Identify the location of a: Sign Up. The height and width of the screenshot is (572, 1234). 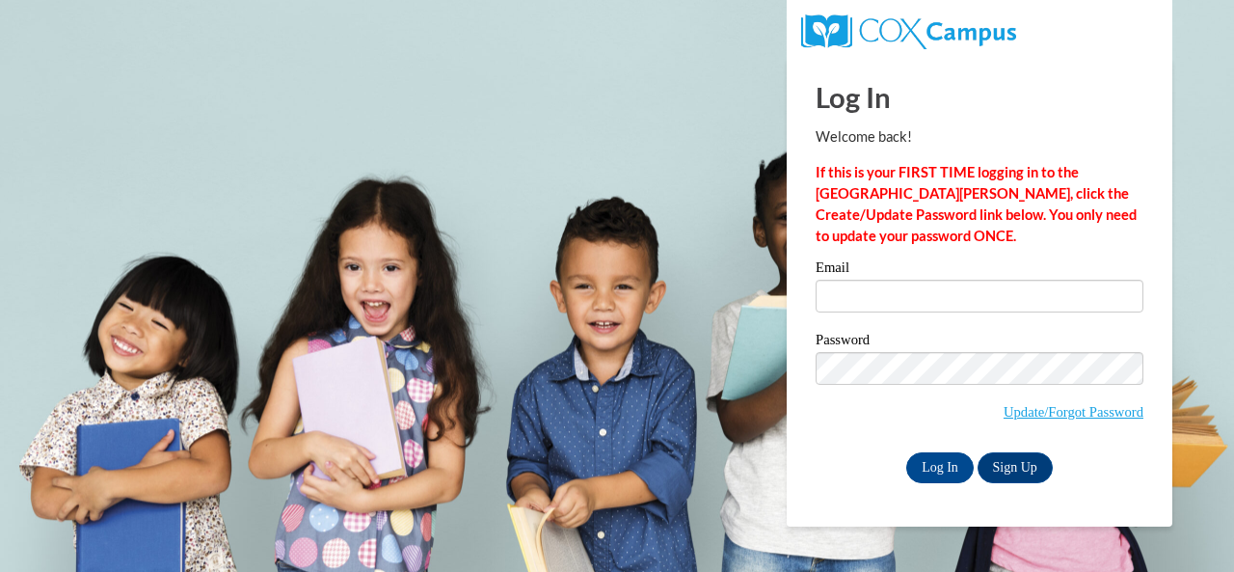
(1015, 468).